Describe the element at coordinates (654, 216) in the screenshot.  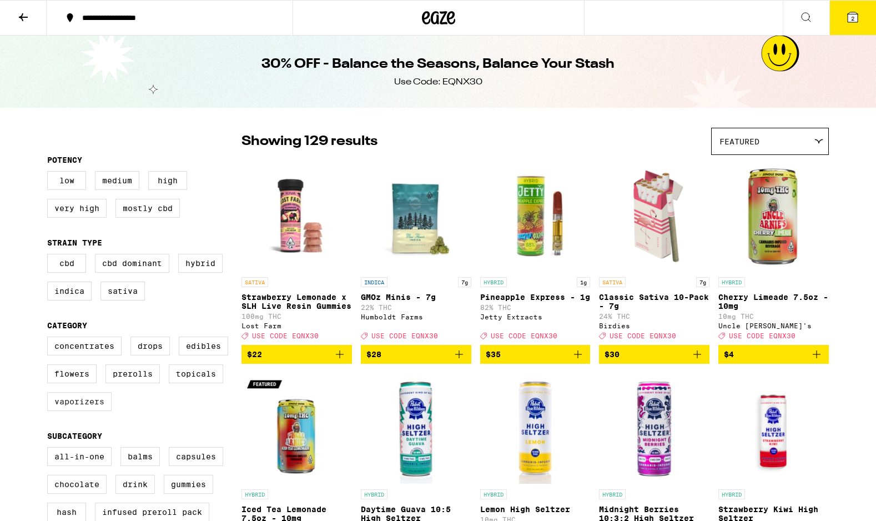
I see `img: Birdies - Classic Sativa 10-Pack - 7g` at that location.